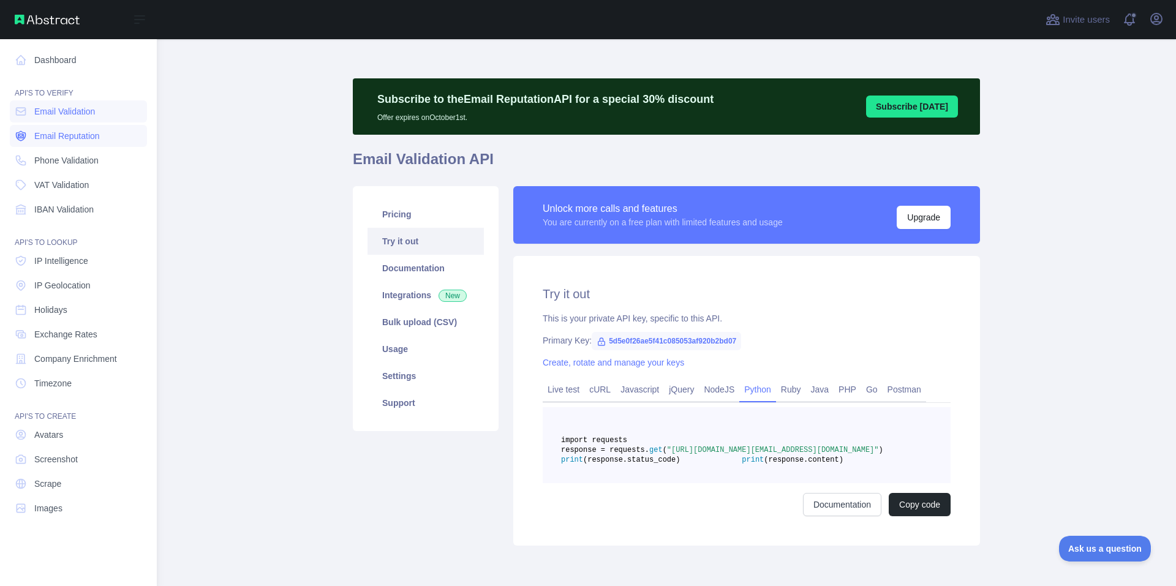 The image size is (1176, 586). What do you see at coordinates (78, 285) in the screenshot?
I see `a: IP Geolocation` at bounding box center [78, 285].